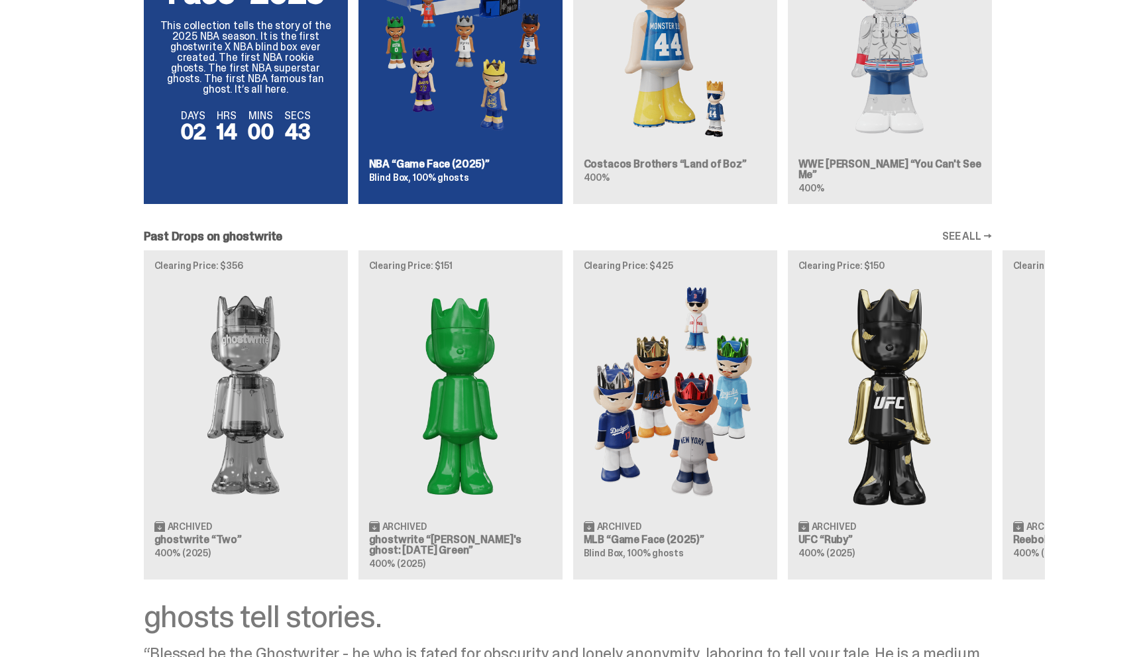  Describe the element at coordinates (246, 58) in the screenshot. I see `p: This collection tells the story of the 2025 NBA season. It is the first ghostwrite X NBA blind bo...` at that location.